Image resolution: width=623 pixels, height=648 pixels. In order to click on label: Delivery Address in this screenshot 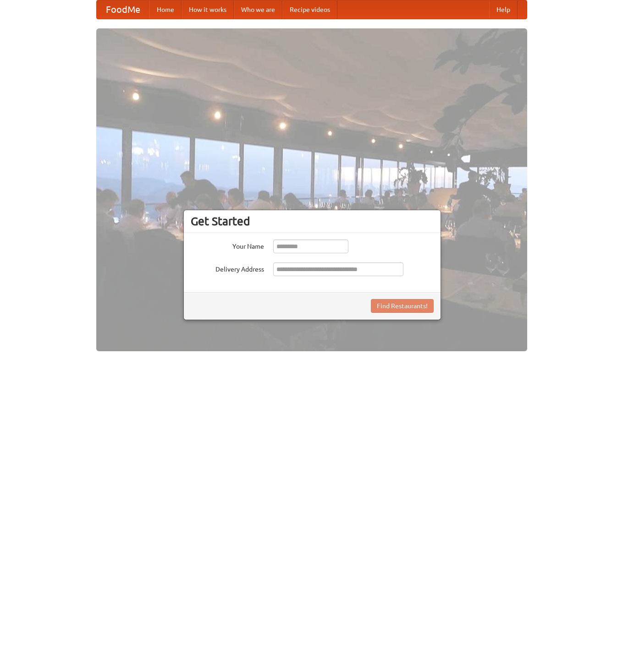, I will do `click(227, 268)`.